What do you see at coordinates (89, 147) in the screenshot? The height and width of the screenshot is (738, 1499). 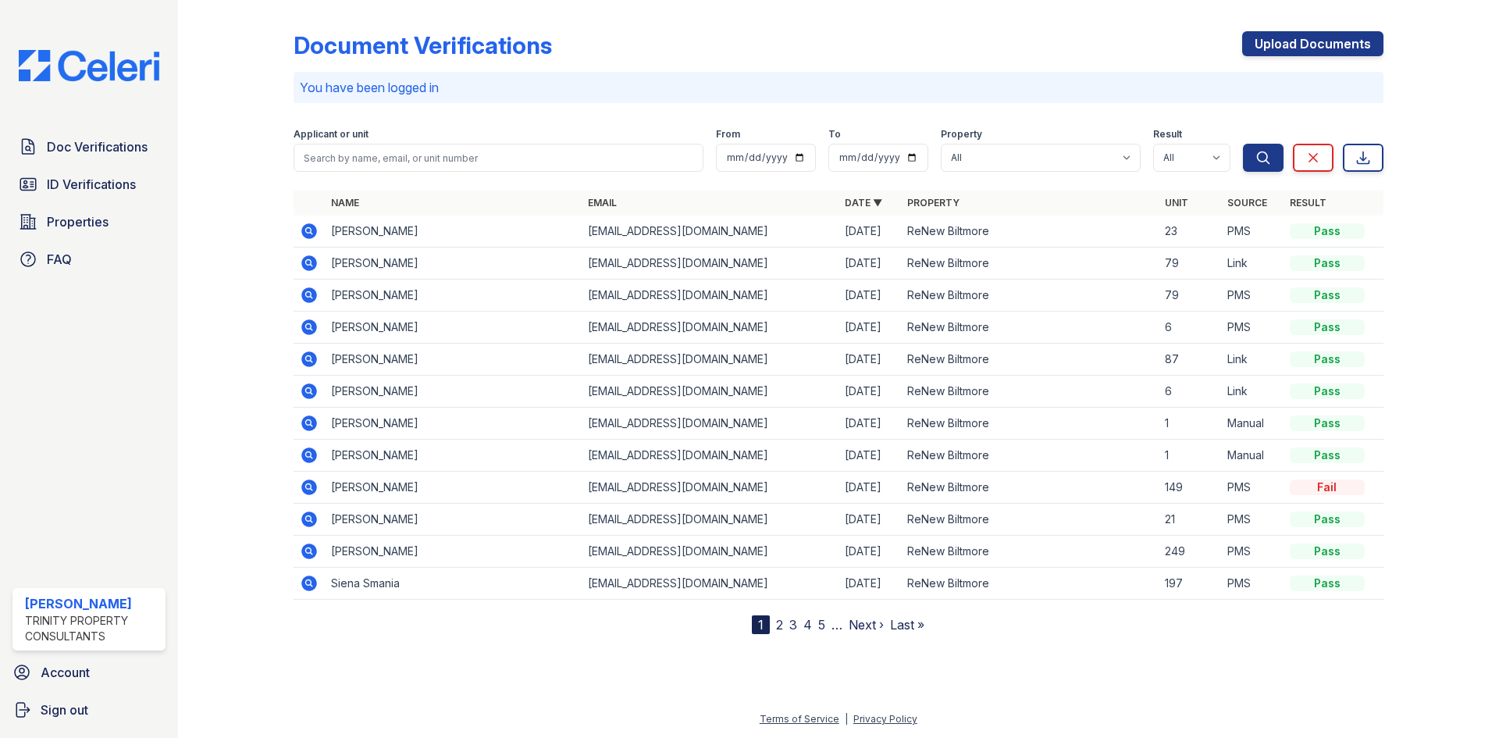 I see `a: Doc Verifications` at bounding box center [89, 147].